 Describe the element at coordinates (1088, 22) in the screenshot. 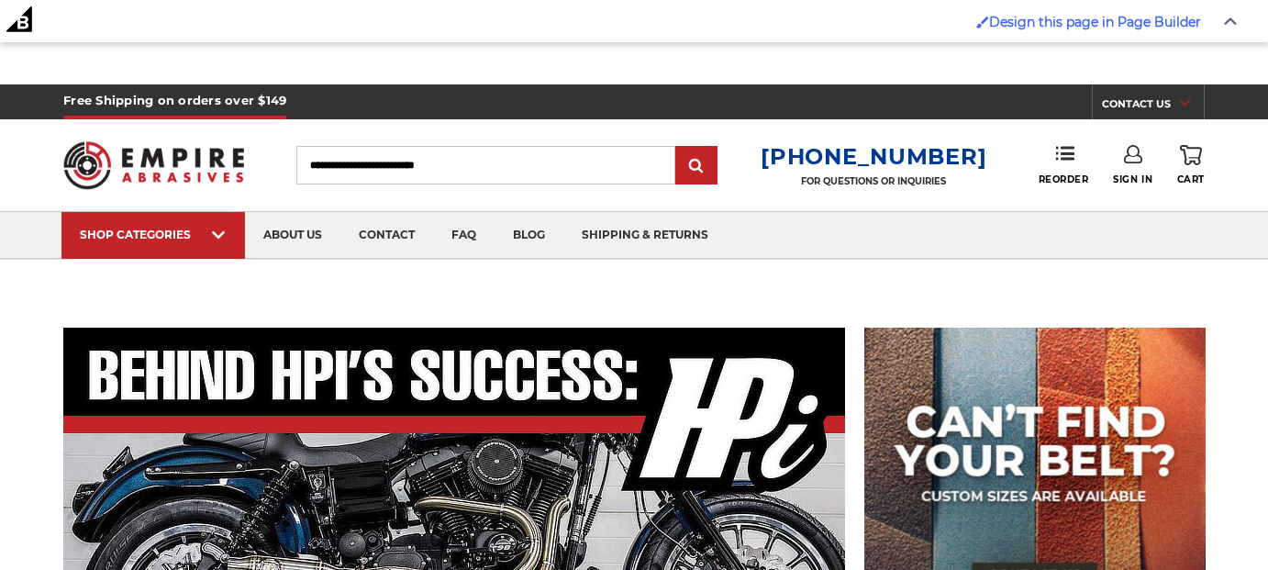

I see `a: Enabled brush for page builder edit. Design this page in Page Builder` at that location.